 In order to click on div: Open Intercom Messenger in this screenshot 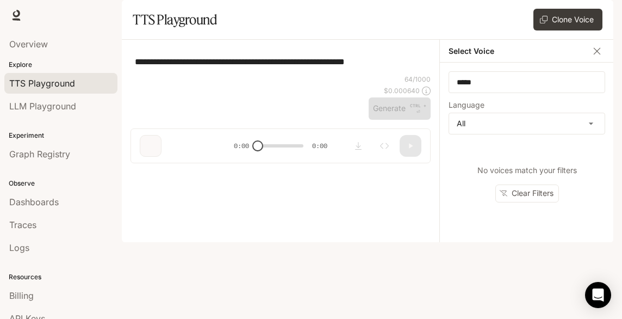, I will do `click(598, 295)`.